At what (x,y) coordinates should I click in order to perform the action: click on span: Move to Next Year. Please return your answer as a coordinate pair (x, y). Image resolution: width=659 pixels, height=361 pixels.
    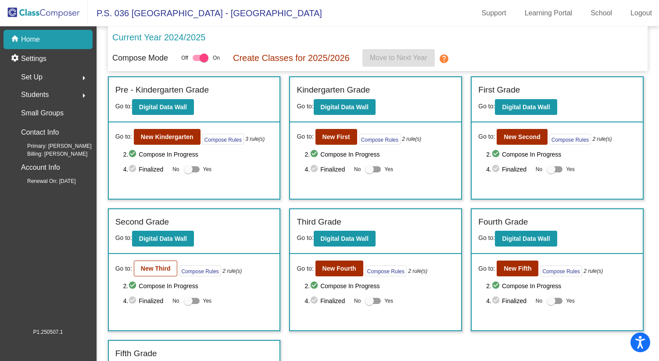
    Looking at the image, I should click on (398, 57).